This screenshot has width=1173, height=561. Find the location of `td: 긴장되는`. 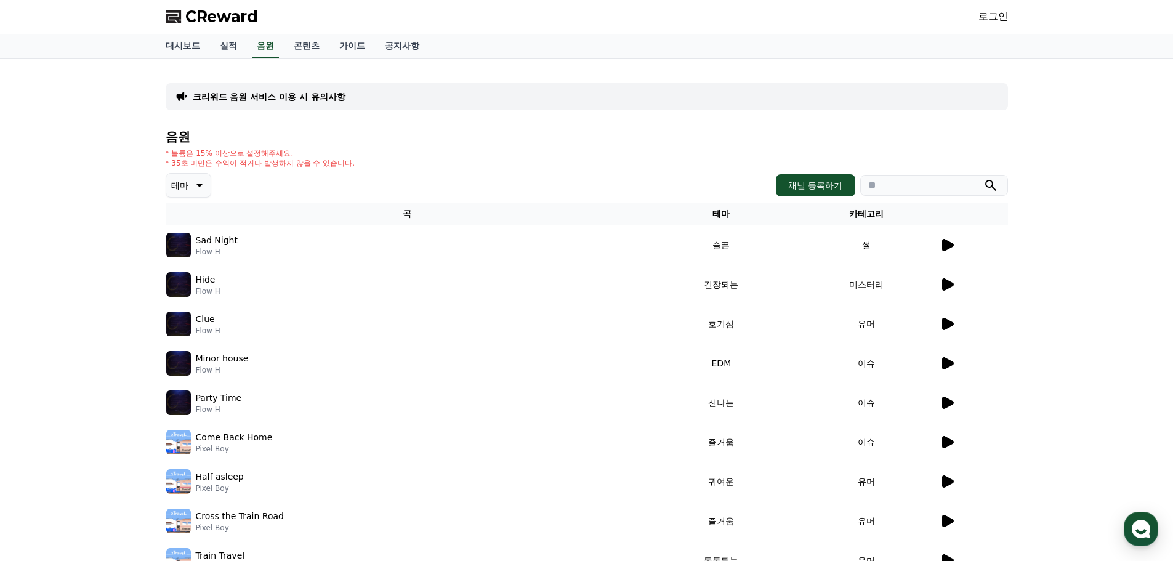

td: 긴장되는 is located at coordinates (721, 285).